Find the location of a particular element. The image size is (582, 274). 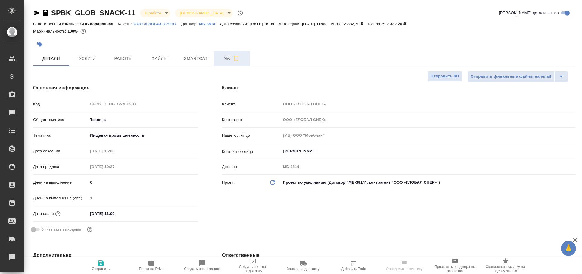

button: Отправить КП is located at coordinates (445, 76).